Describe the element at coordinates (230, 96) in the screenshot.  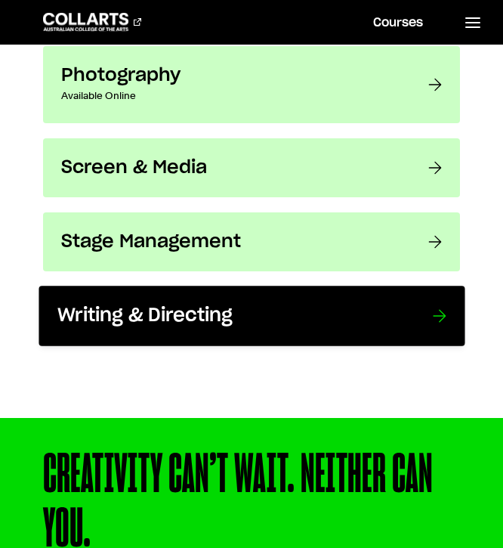
I see `p: Available Online` at that location.